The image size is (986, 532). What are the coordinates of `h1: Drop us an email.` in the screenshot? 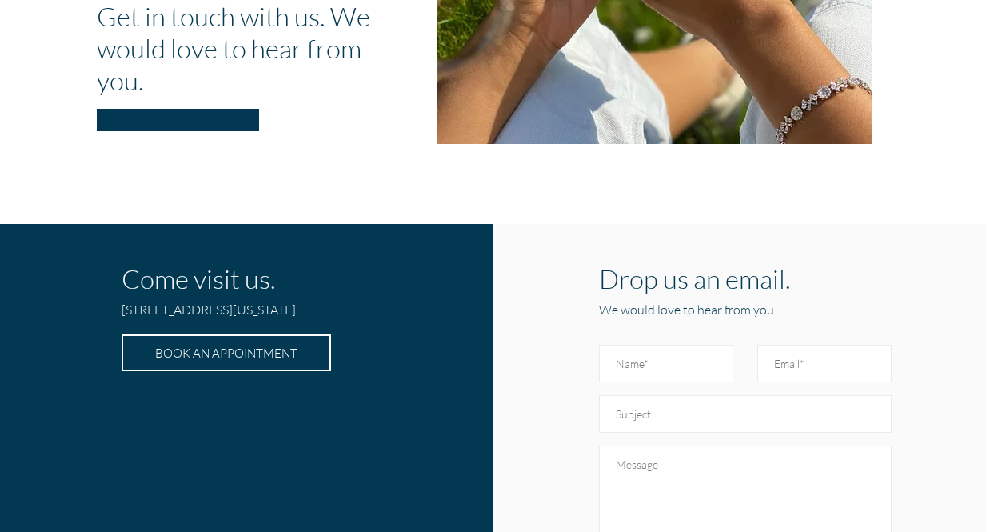 It's located at (745, 278).